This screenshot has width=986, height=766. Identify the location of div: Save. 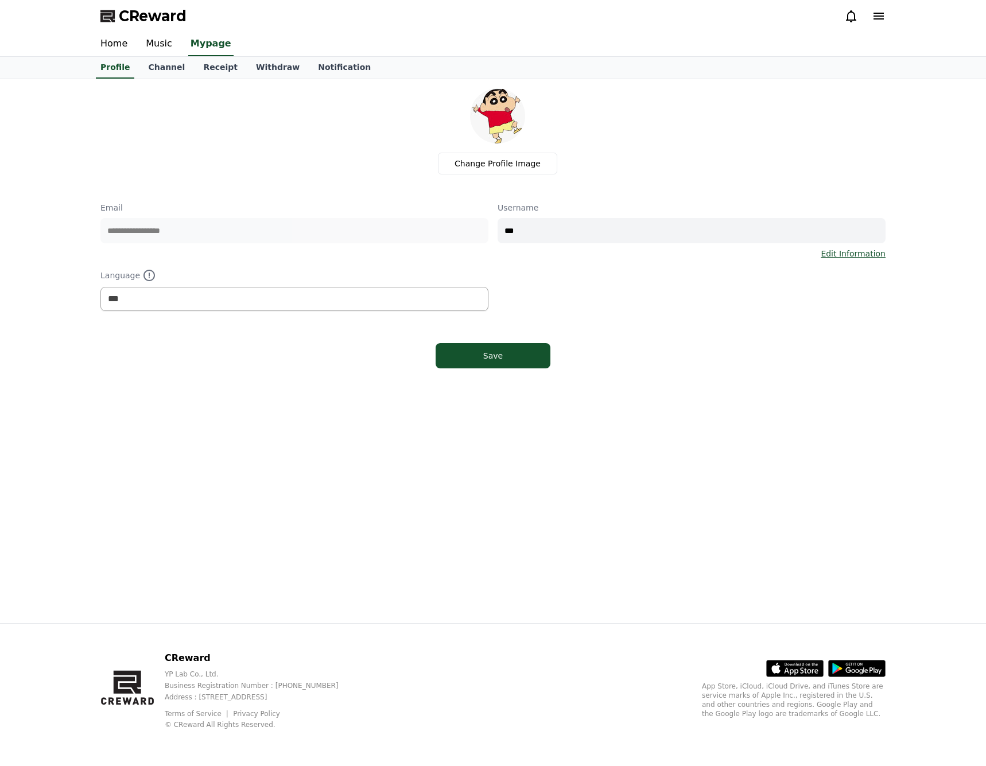
(493, 356).